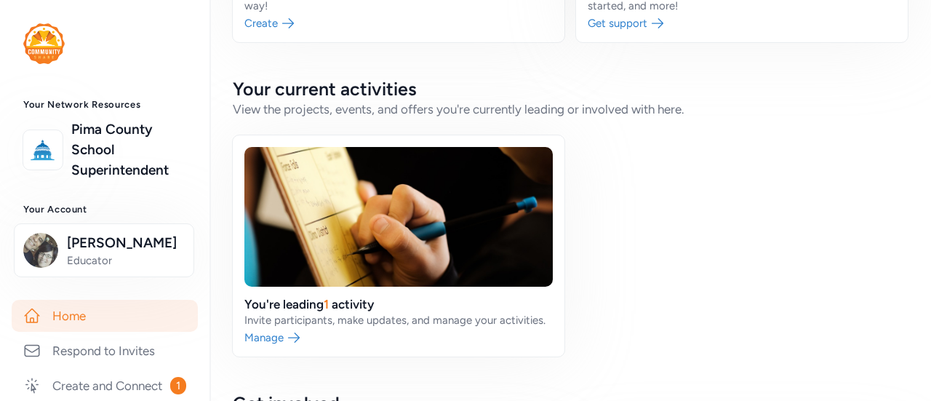 The height and width of the screenshot is (401, 931). I want to click on span: 1, so click(178, 385).